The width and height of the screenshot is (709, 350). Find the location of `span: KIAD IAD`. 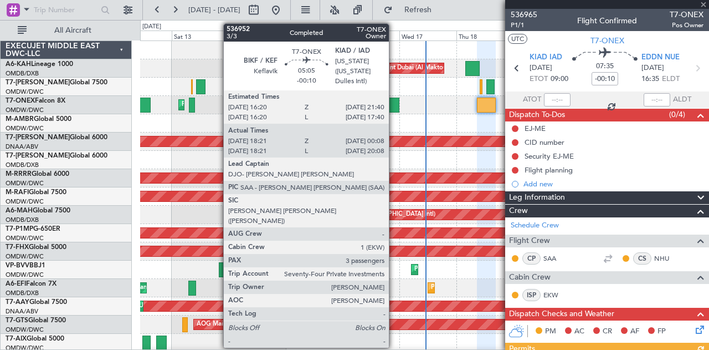

span: KIAD IAD is located at coordinates (546, 58).